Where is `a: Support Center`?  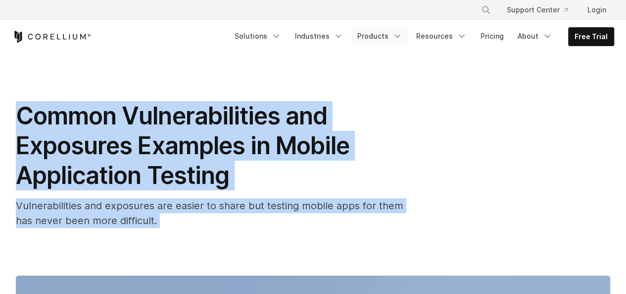 a: Support Center is located at coordinates (537, 10).